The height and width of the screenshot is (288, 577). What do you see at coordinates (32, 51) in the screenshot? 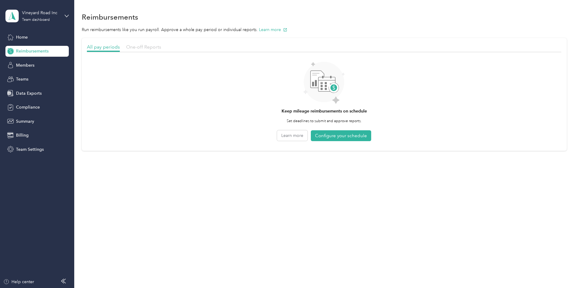
I see `span: Reimbursements` at bounding box center [32, 51].